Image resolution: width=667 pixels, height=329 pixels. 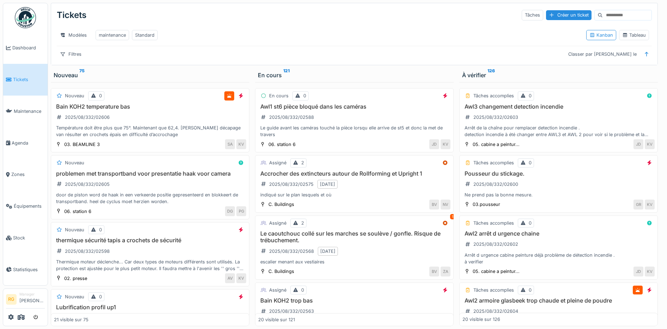 I want to click on h3: Pousseur du stickage., so click(x=559, y=174).